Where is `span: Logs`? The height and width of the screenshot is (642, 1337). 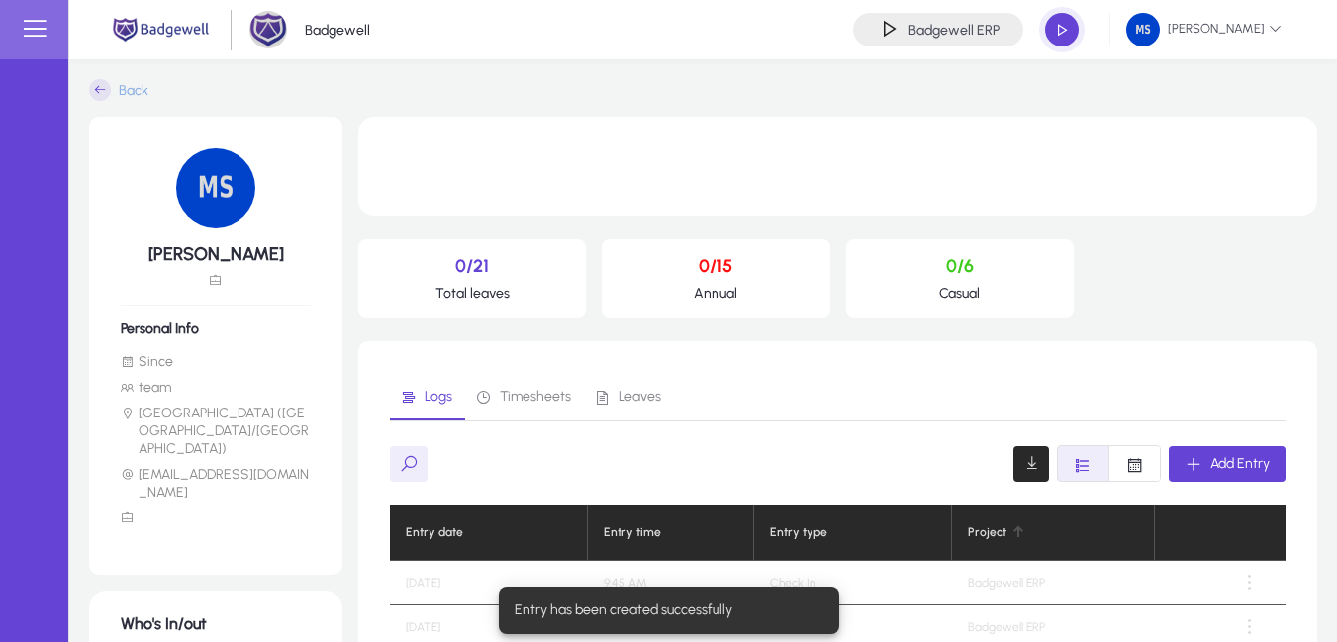
span: Logs is located at coordinates (438, 397).